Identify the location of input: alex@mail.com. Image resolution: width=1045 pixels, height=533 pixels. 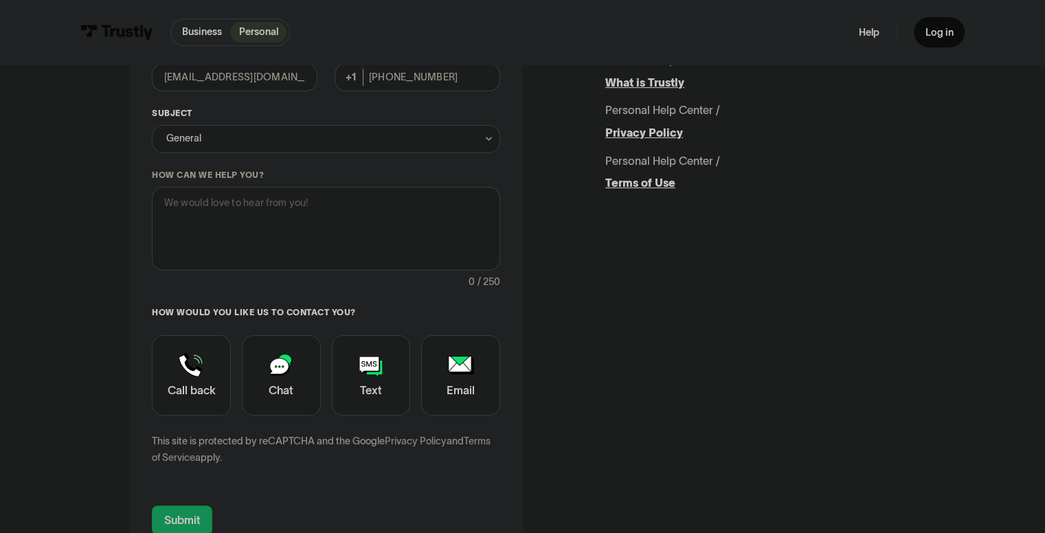
(234, 77).